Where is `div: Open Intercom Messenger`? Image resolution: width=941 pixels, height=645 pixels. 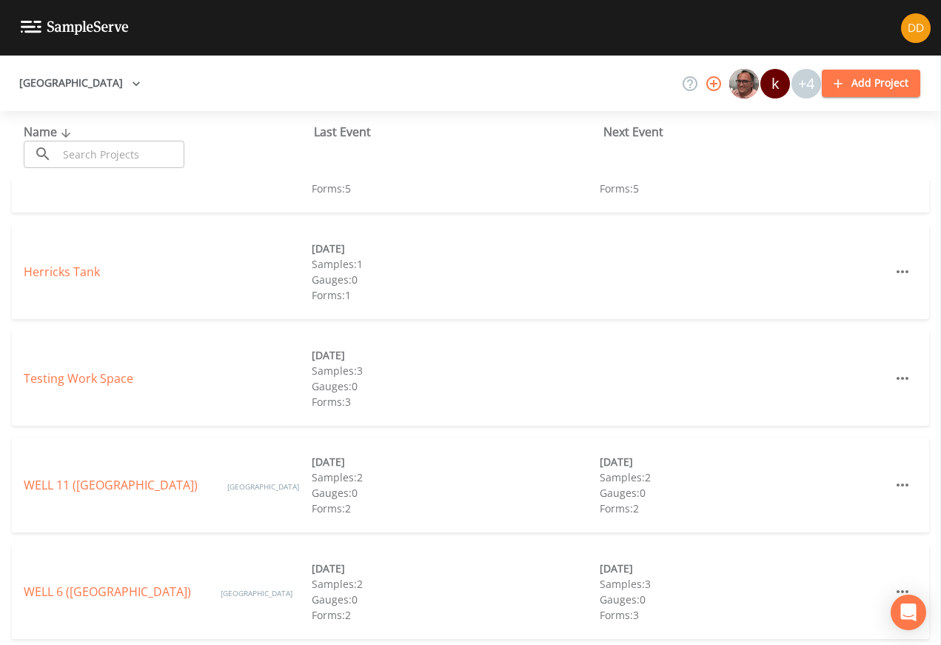
div: Open Intercom Messenger is located at coordinates (908, 612).